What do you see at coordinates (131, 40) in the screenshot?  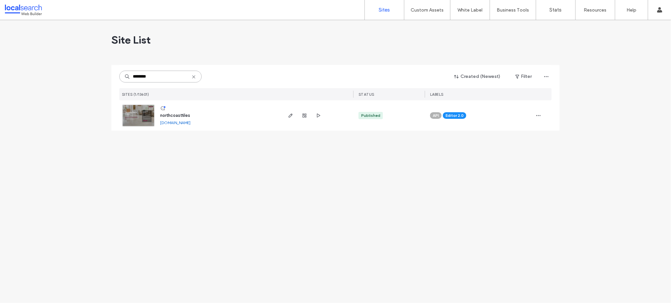 I see `span: Site List` at bounding box center [131, 40].